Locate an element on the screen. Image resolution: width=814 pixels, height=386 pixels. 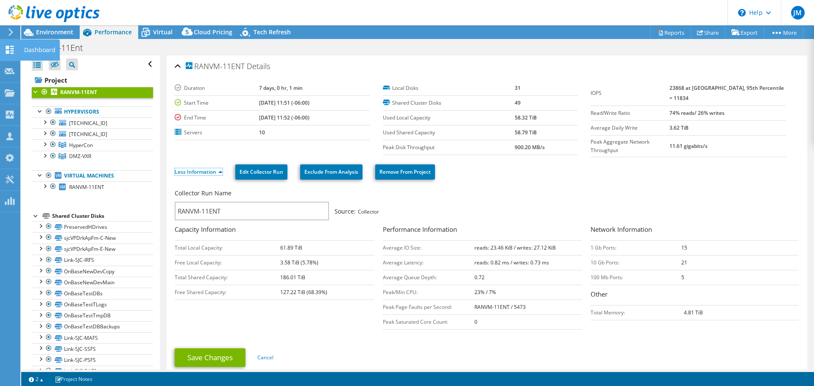
label: Used Local Capacity is located at coordinates (449, 118).